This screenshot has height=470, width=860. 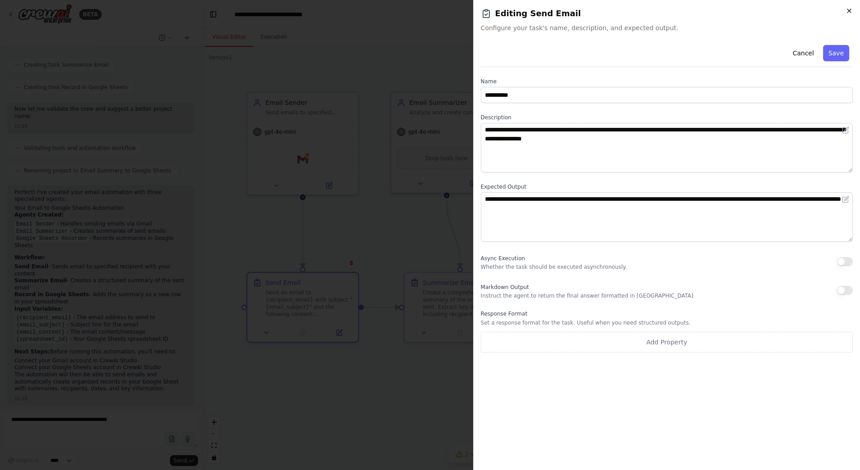 I want to click on span: Markdown Output, so click(x=505, y=287).